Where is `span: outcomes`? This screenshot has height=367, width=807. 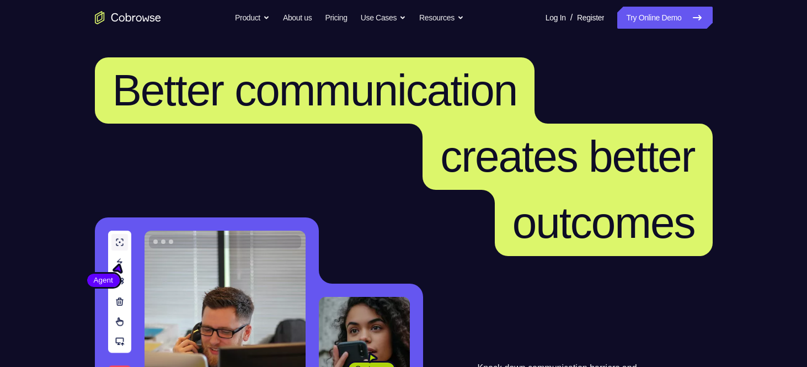 span: outcomes is located at coordinates (603, 222).